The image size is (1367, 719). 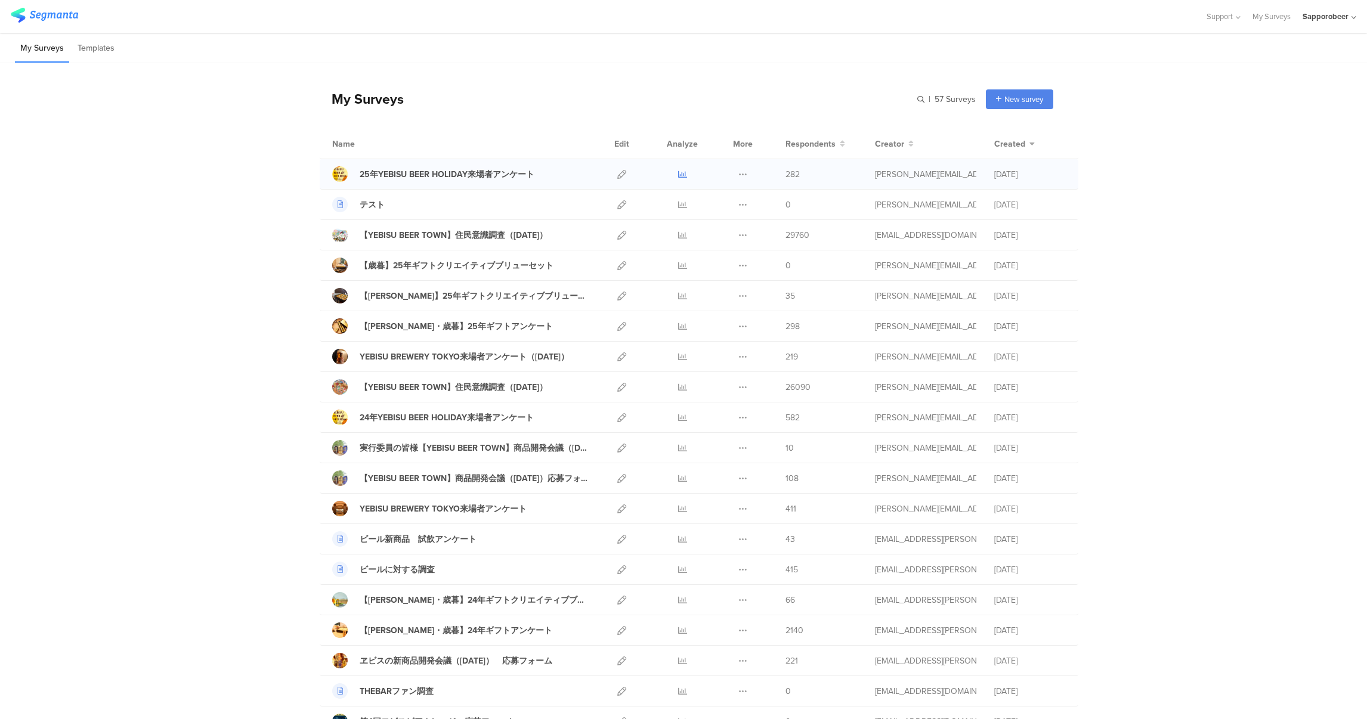 What do you see at coordinates (795, 631) in the screenshot?
I see `span: 2140` at bounding box center [795, 631].